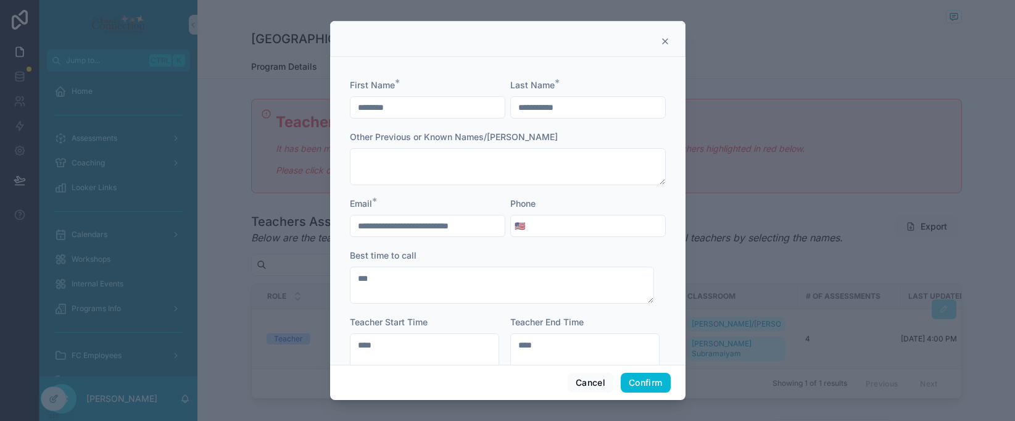  What do you see at coordinates (372, 85) in the screenshot?
I see `span: First Name` at bounding box center [372, 85].